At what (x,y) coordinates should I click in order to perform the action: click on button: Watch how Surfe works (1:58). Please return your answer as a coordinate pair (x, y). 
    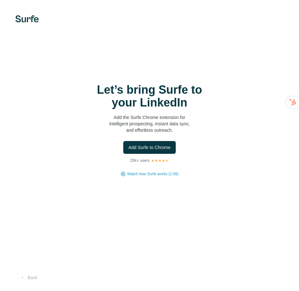
    Looking at the image, I should click on (153, 174).